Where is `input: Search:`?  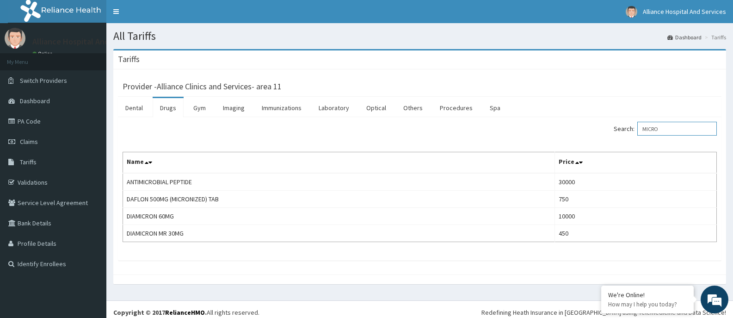
input: Search: is located at coordinates (677, 128).